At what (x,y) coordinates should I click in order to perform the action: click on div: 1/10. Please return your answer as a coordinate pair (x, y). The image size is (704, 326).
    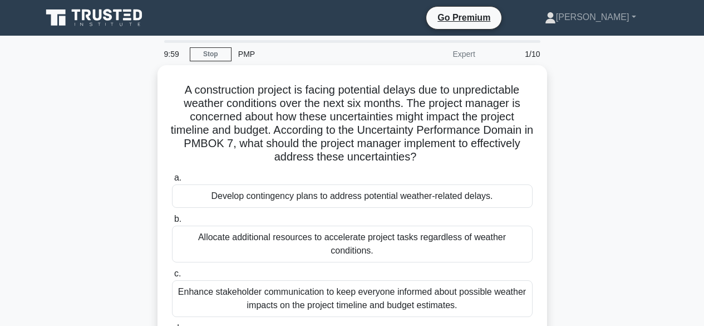
    Looking at the image, I should click on (514, 54).